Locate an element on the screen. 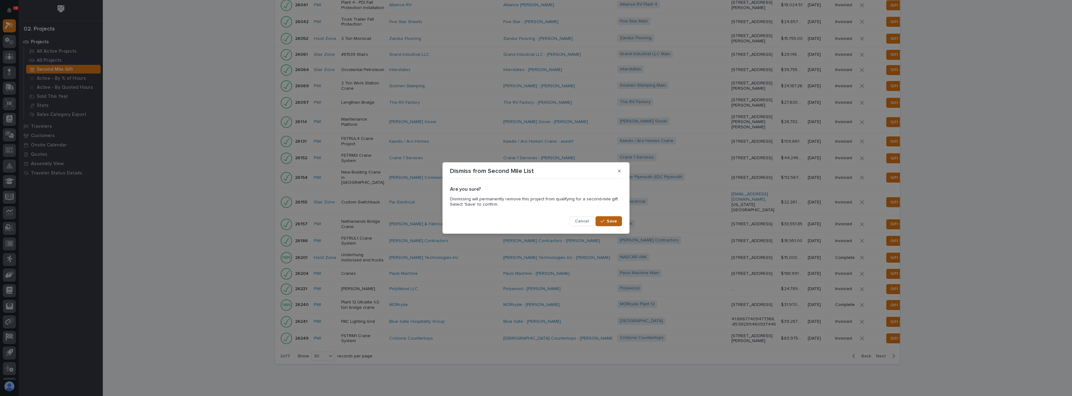 This screenshot has height=396, width=1072. h2: Are you sure? is located at coordinates (536, 189).